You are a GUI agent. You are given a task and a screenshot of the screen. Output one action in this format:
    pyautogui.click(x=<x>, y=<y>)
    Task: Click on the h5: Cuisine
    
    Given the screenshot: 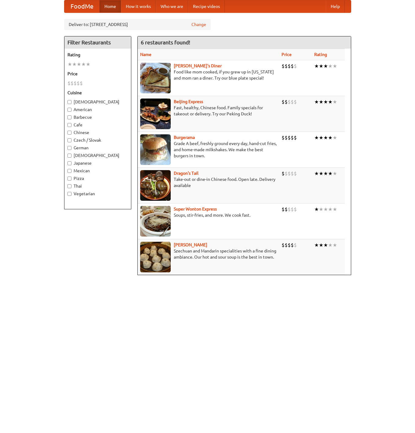 What is the action you would take?
    pyautogui.click(x=98, y=93)
    